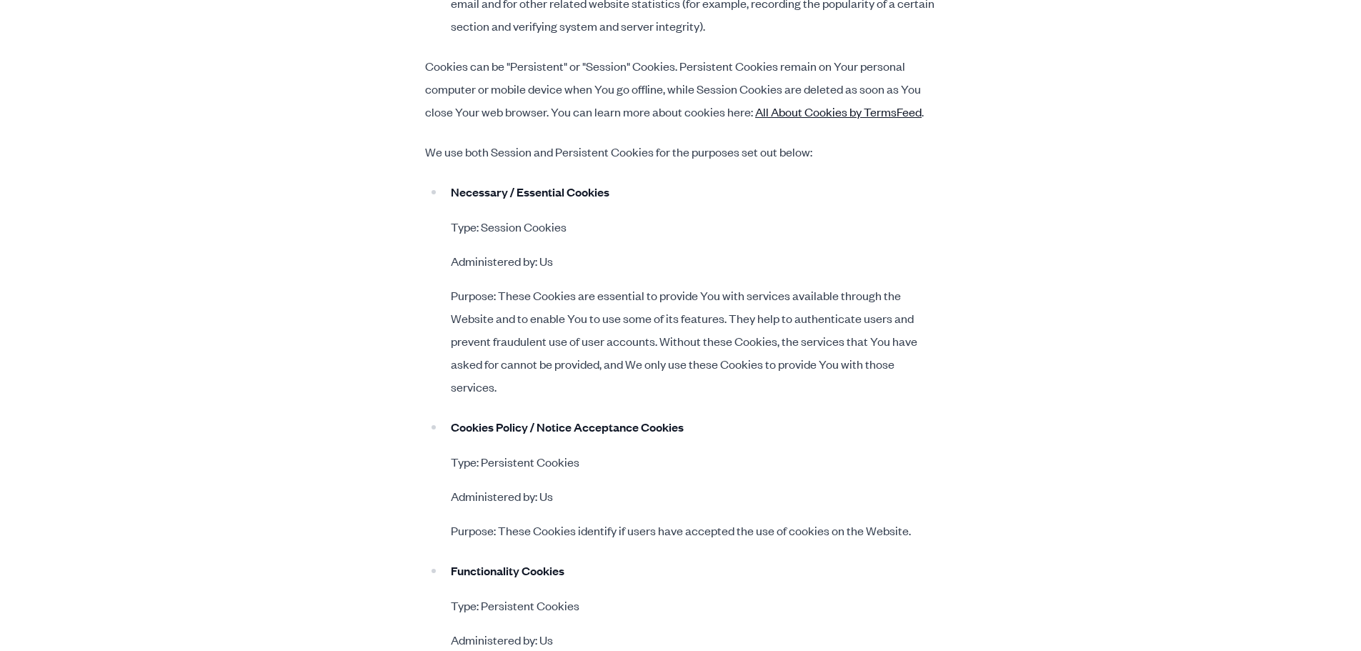 The height and width of the screenshot is (651, 1361). I want to click on strong: Functionality Cookies, so click(507, 570).